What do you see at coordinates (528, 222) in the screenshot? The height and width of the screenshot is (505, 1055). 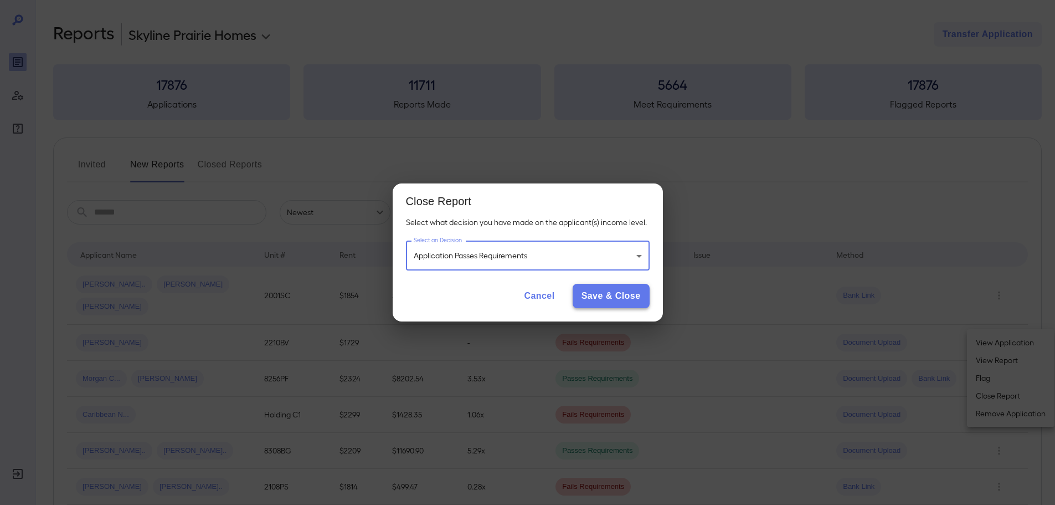 I see `p: Select what decision you have made on the applicant(s) income level.` at bounding box center [528, 222].